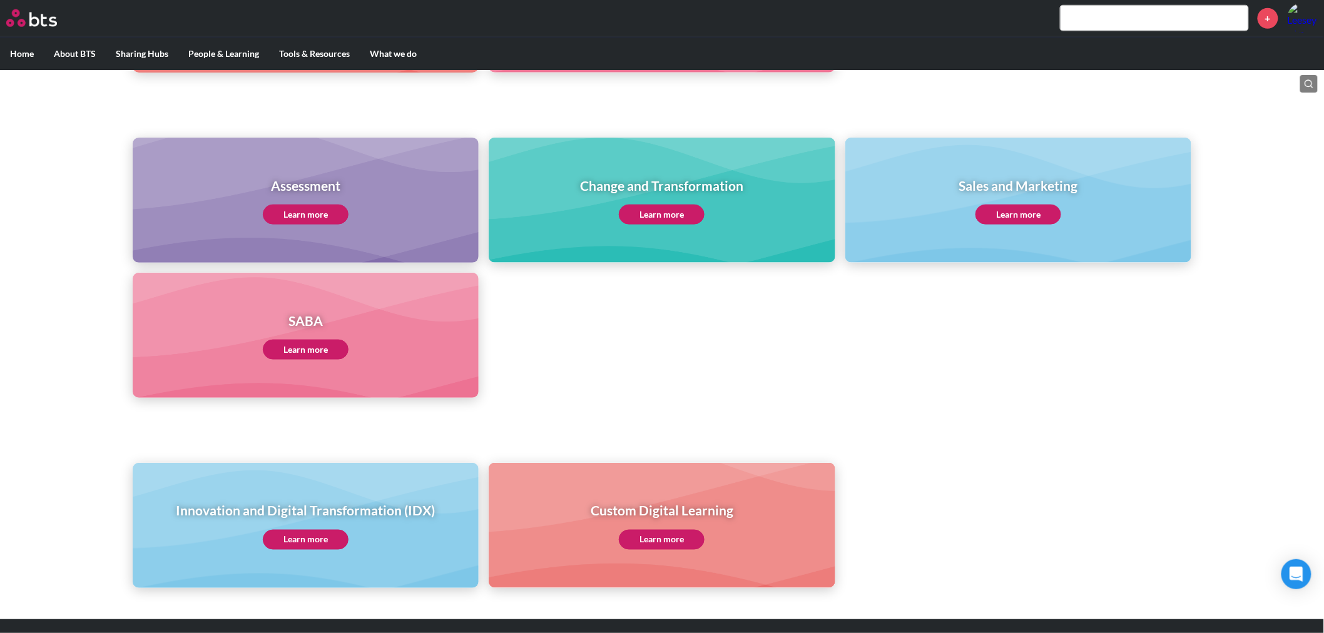 The width and height of the screenshot is (1324, 633). What do you see at coordinates (74, 54) in the screenshot?
I see `label: About BTS` at bounding box center [74, 54].